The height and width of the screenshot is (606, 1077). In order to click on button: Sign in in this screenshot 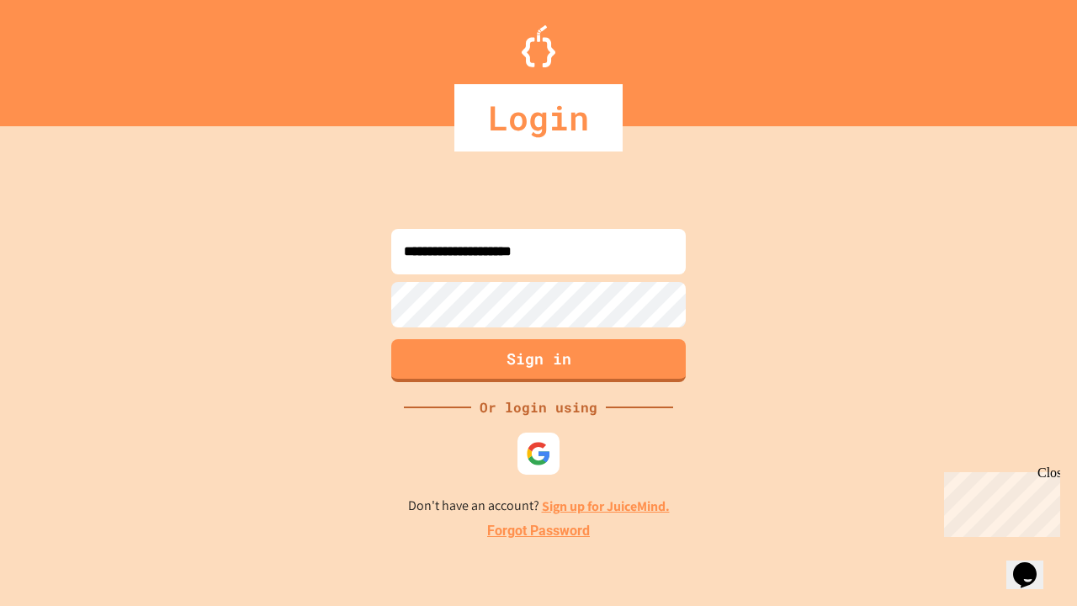, I will do `click(538, 360)`.